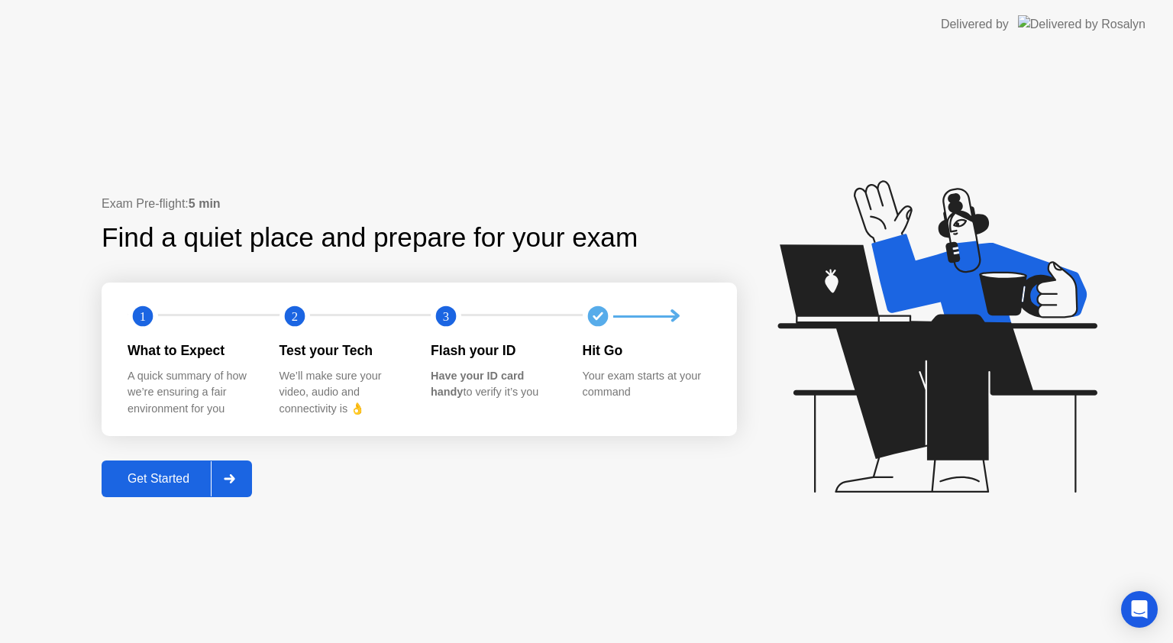 This screenshot has width=1173, height=643. I want to click on div: Flash your ID, so click(494, 351).